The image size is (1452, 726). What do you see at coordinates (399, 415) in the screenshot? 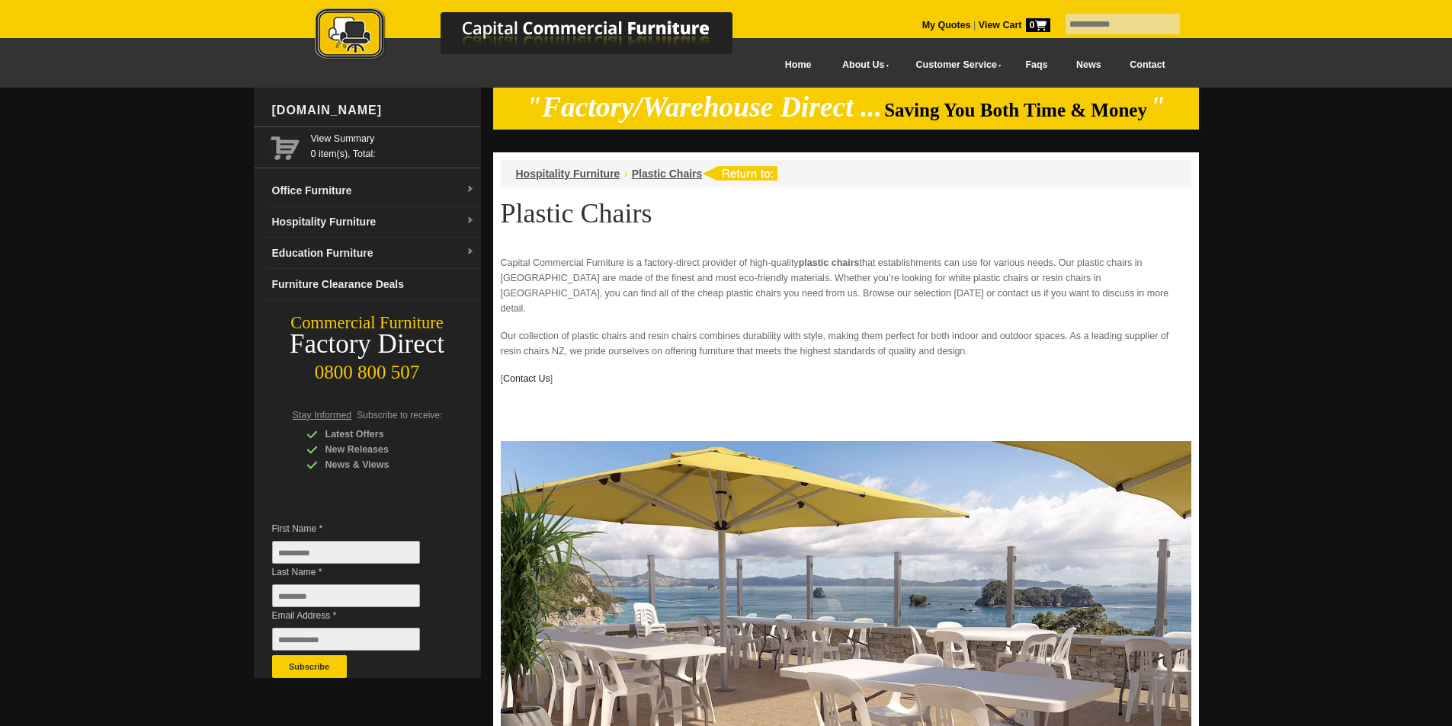
I see `span: Subscribe to receive:` at bounding box center [399, 415].